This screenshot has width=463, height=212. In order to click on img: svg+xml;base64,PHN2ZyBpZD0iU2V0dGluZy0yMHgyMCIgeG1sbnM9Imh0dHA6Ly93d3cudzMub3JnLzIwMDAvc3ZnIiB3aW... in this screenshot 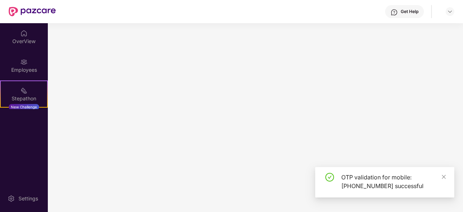, I will do `click(11, 198)`.